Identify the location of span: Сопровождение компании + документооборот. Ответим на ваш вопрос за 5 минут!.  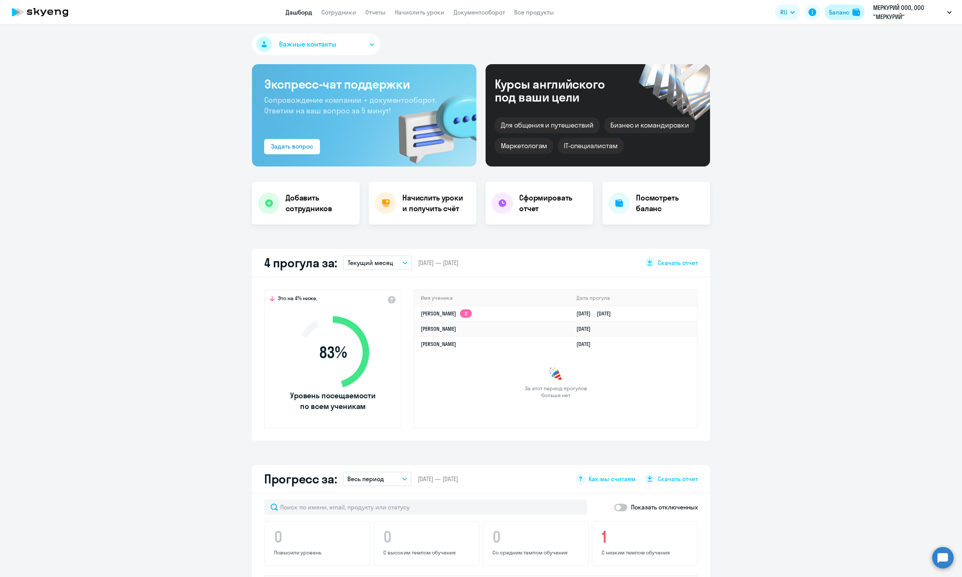
(350, 105).